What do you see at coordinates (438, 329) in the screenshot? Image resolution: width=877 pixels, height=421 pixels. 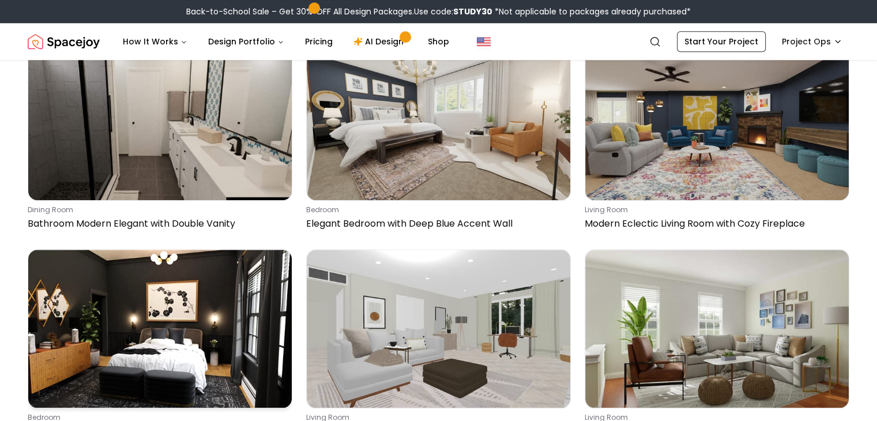 I see `img: Modern Elegant Living Room with Home Office Nook` at bounding box center [438, 329].